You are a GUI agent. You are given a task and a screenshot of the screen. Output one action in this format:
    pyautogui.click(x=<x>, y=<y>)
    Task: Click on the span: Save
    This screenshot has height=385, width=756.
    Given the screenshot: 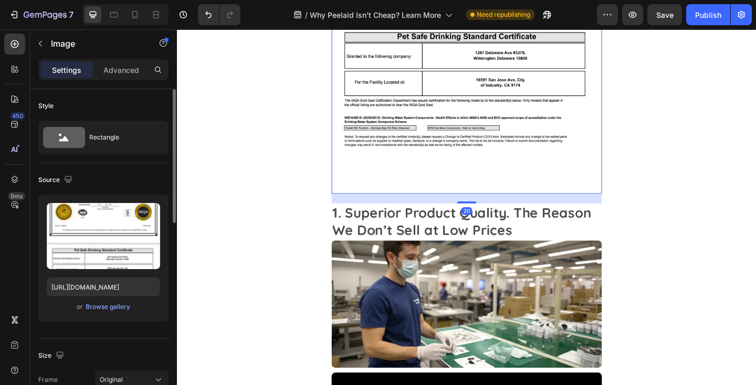 What is the action you would take?
    pyautogui.click(x=665, y=15)
    